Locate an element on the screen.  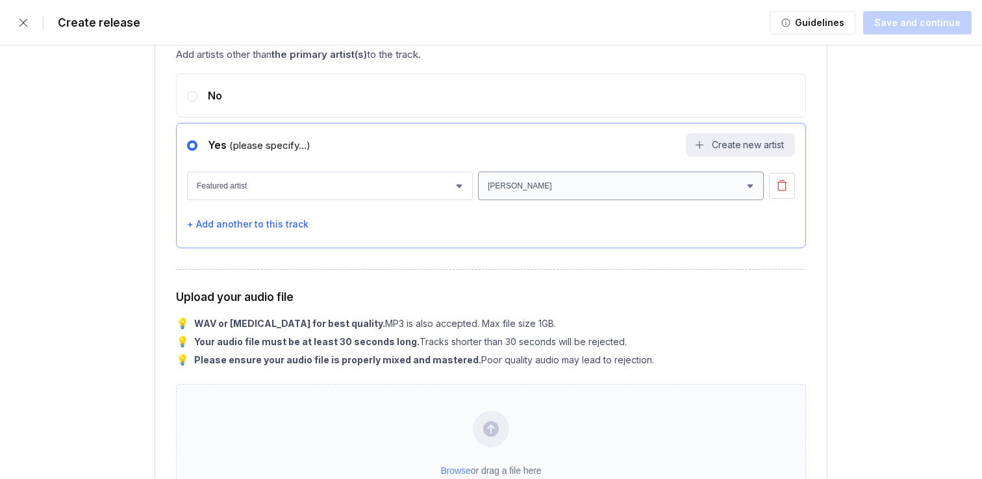
div: (please specify...) is located at coordinates (254, 145).